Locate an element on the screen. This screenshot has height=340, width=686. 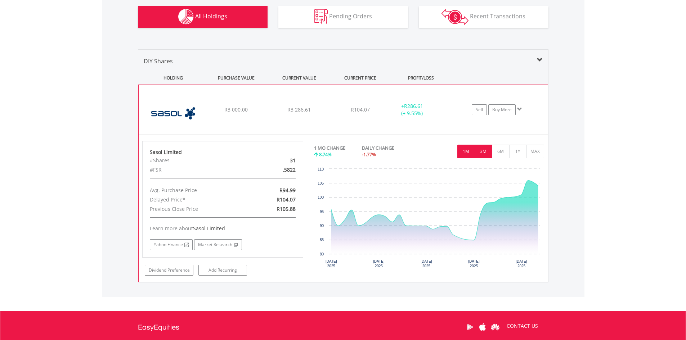
button: All Holdings is located at coordinates (203, 17).